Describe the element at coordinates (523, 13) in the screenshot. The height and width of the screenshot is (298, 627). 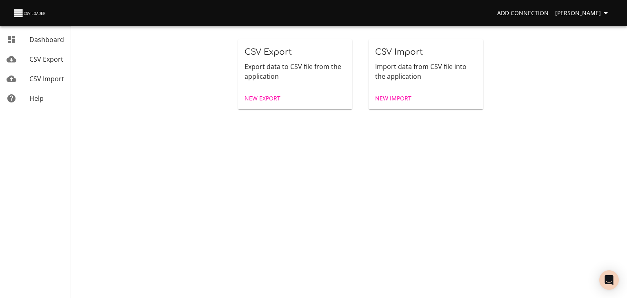
I see `a: Add Connection` at that location.